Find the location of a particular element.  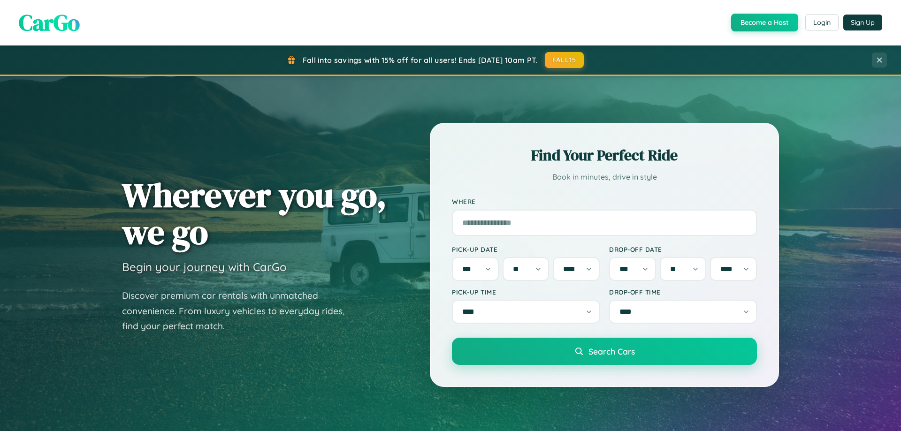

label: Pick-up Time is located at coordinates (526, 292).